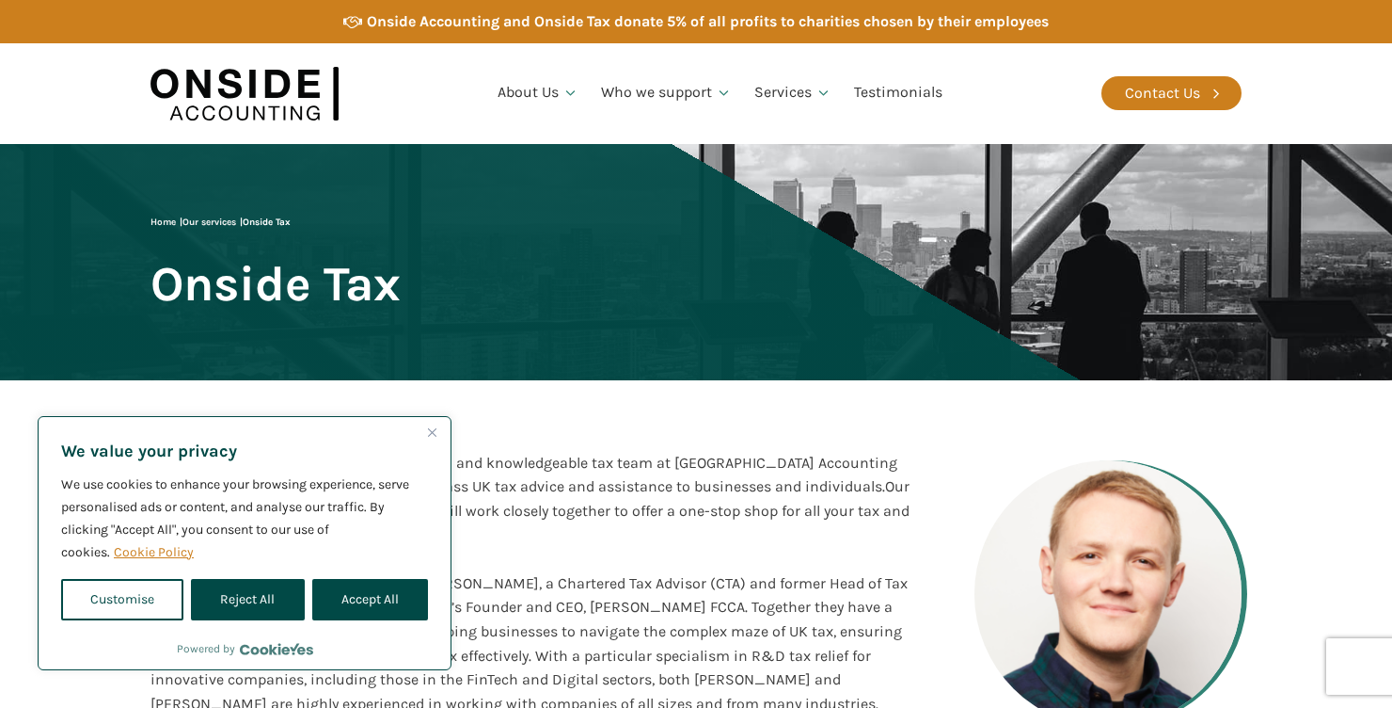 Image resolution: width=1392 pixels, height=708 pixels. Describe the element at coordinates (163, 222) in the screenshot. I see `a: Home` at that location.